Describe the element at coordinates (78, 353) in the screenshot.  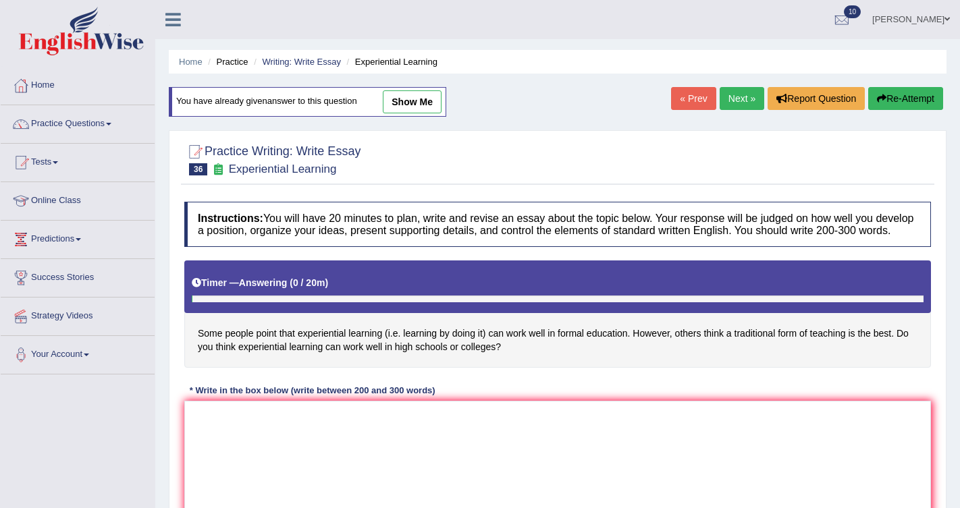
I see `a: Your Account` at that location.